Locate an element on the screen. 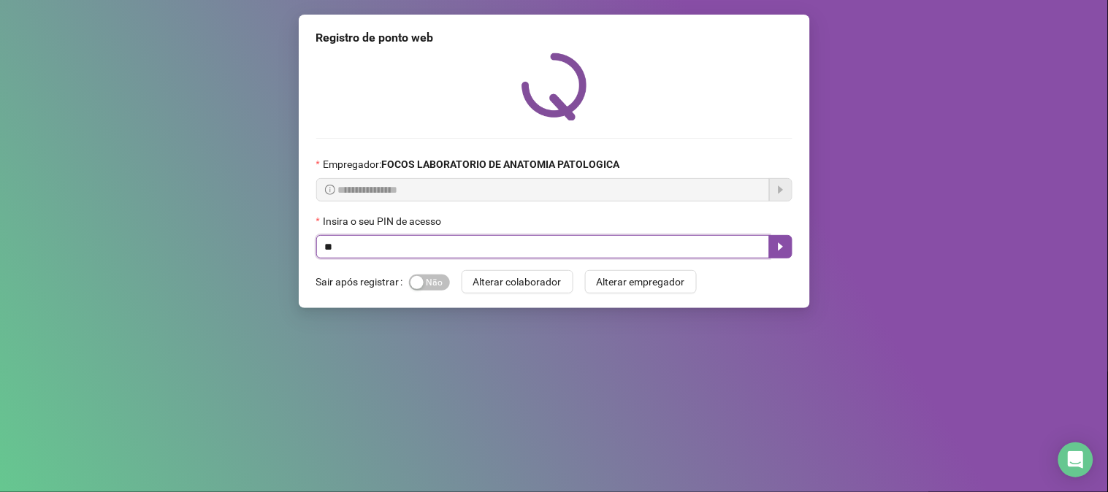 Image resolution: width=1108 pixels, height=492 pixels. button: Alterar colaborador is located at coordinates (517, 282).